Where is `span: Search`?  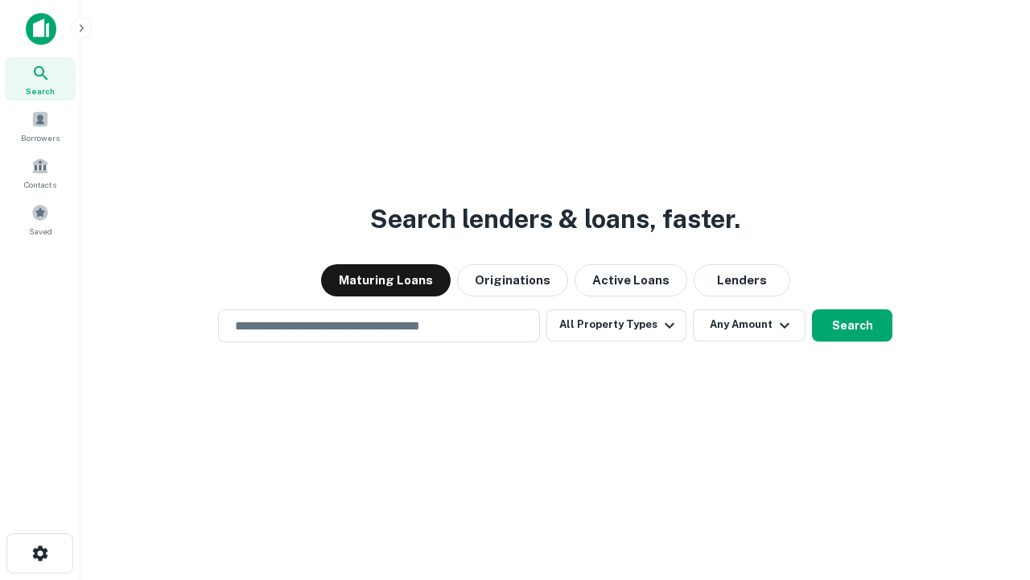
span: Search is located at coordinates (40, 91).